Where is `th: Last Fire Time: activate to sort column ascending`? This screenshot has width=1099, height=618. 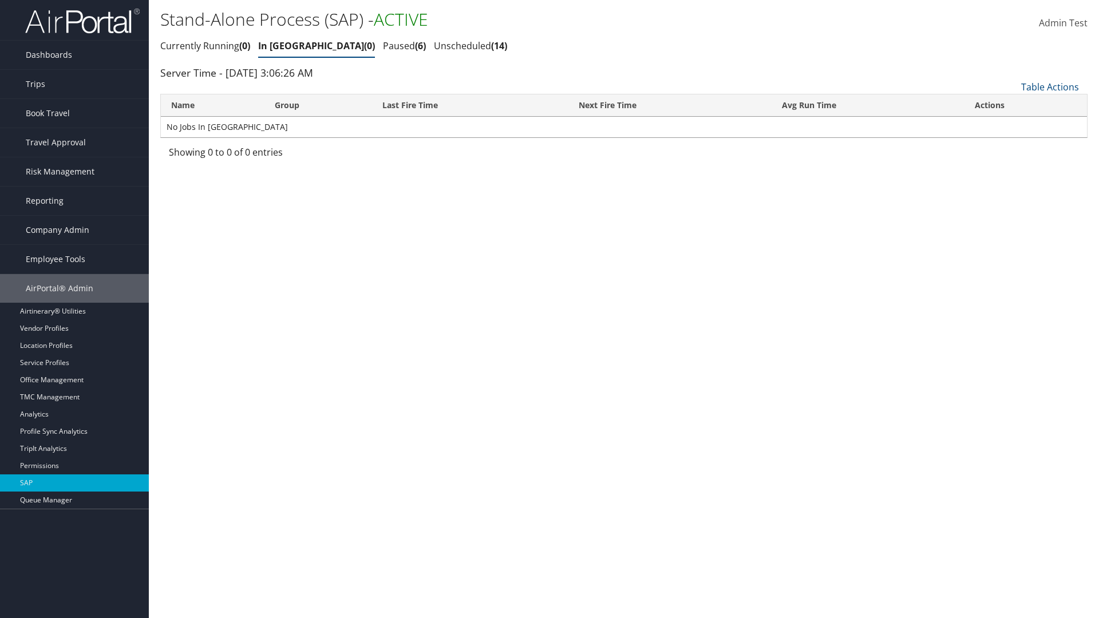
th: Last Fire Time: activate to sort column ascending is located at coordinates (470, 105).